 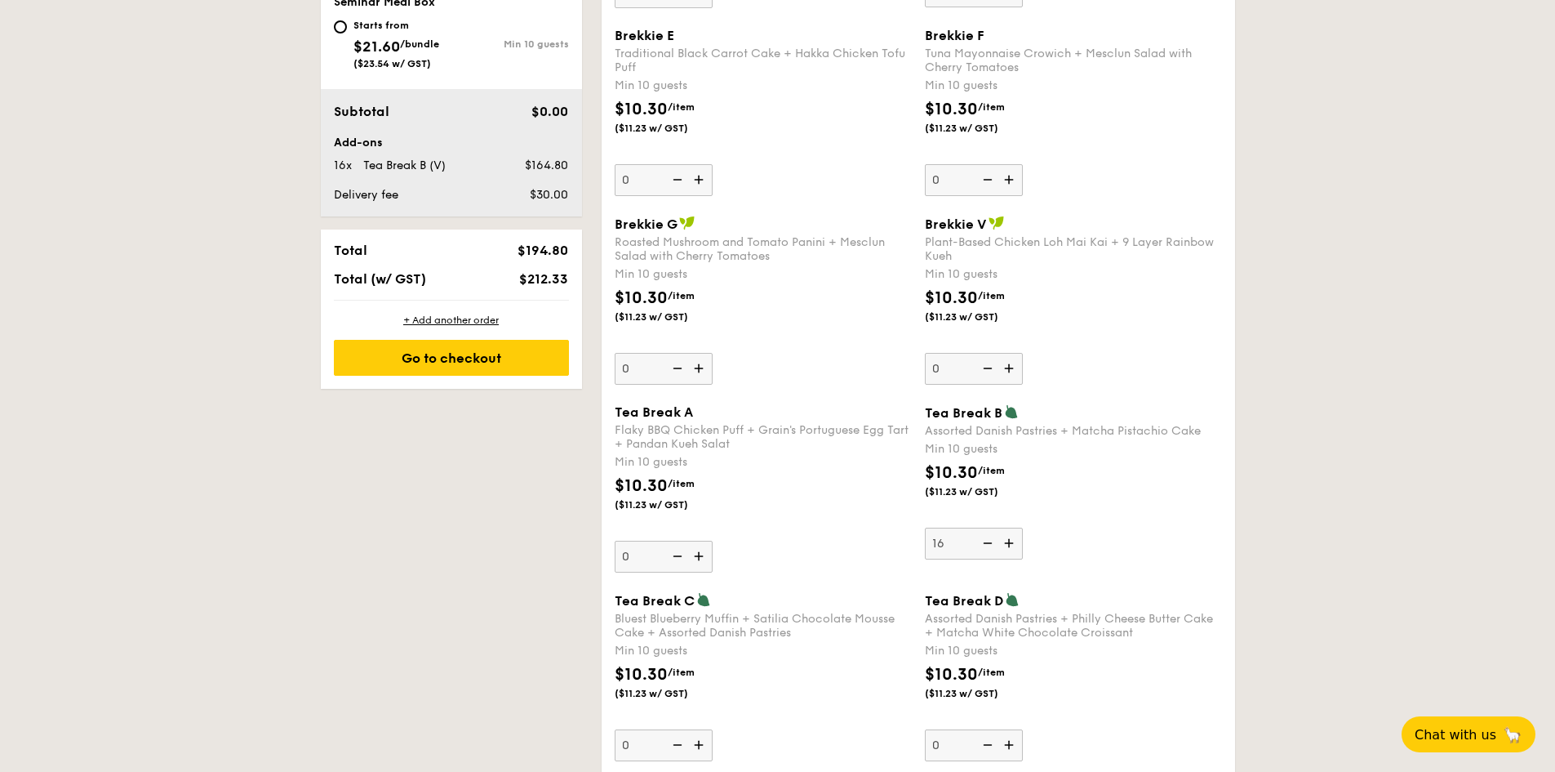 I want to click on span: $212.33, so click(x=544, y=278).